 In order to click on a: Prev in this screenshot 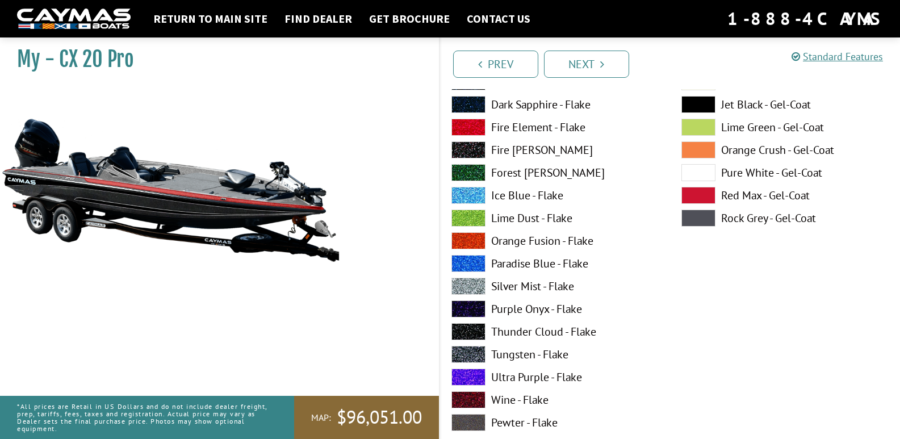, I will do `click(496, 64)`.